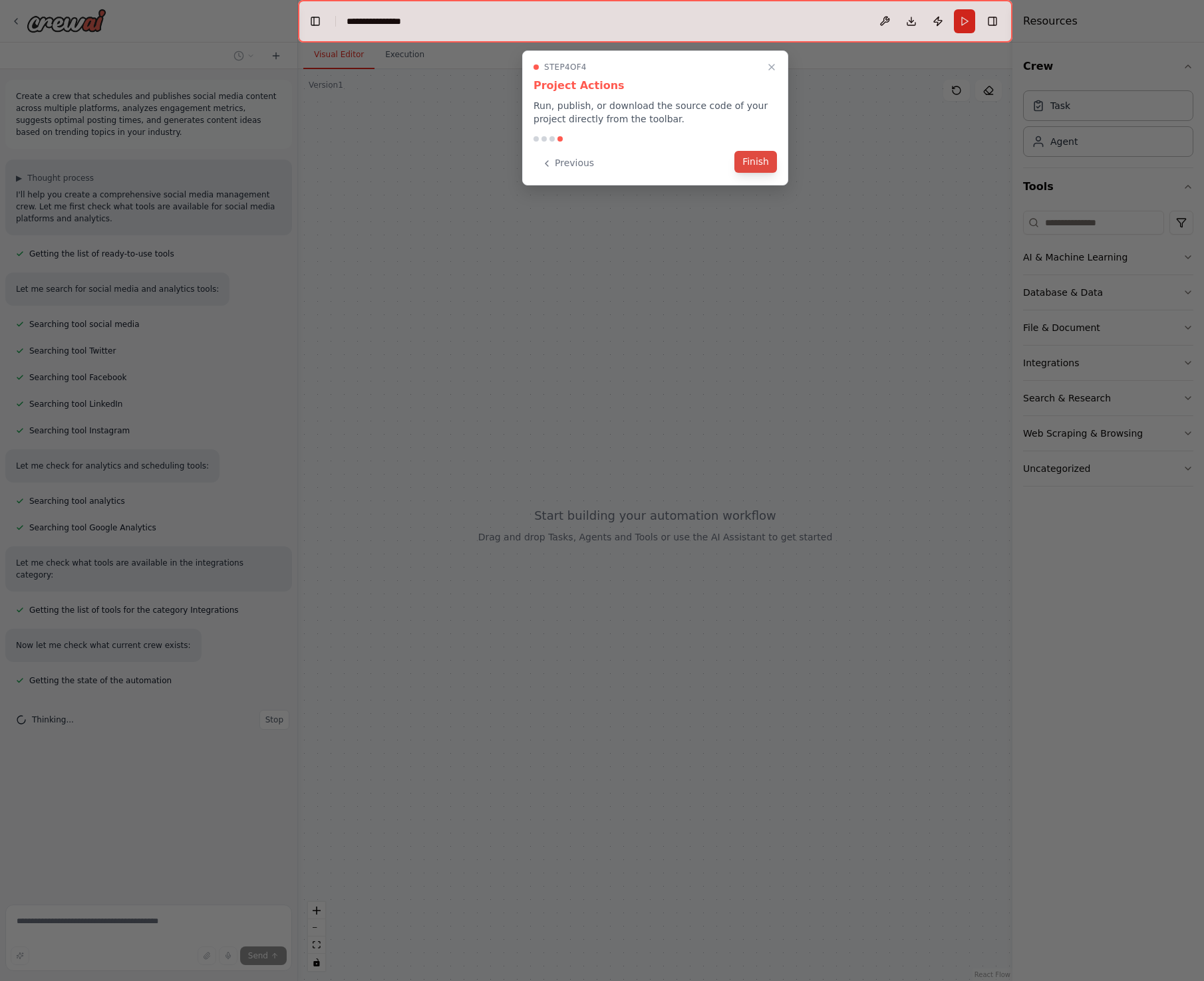  What do you see at coordinates (565, 67) in the screenshot?
I see `span: Step 4 of 4` at bounding box center [565, 67].